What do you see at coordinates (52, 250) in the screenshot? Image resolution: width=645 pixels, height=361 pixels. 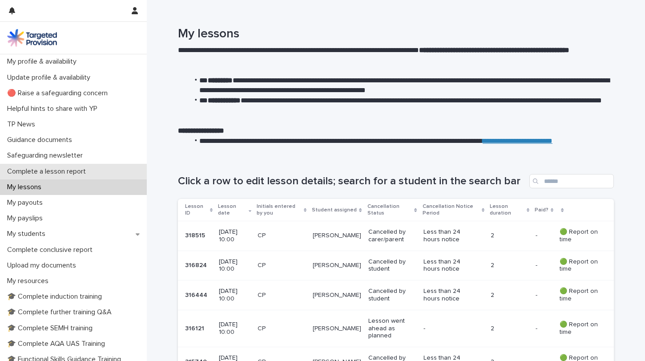 I see `p: Complete conclusive report` at bounding box center [52, 250].